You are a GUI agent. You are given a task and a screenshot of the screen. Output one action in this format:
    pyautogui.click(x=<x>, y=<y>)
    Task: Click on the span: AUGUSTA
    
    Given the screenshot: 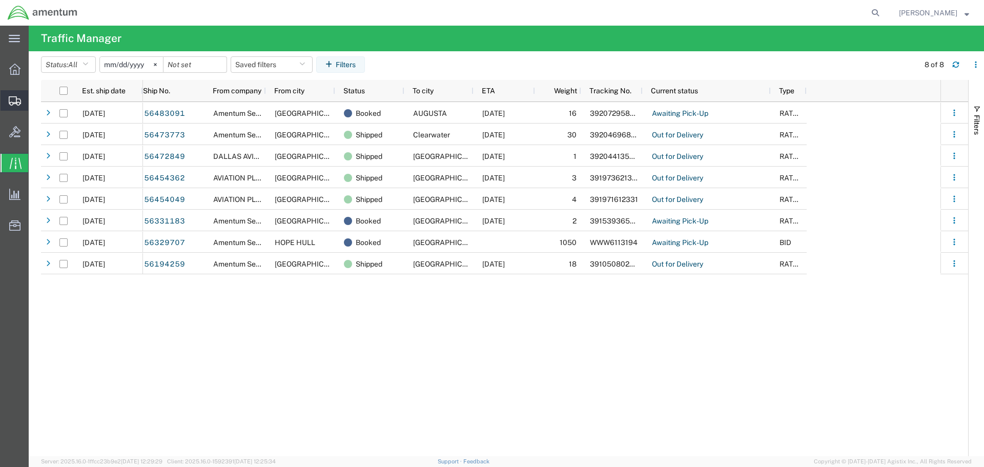 What is the action you would take?
    pyautogui.click(x=430, y=113)
    